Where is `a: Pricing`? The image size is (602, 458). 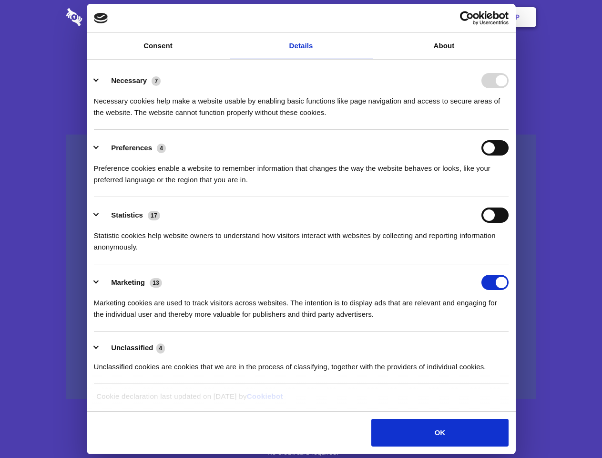 a: Pricing is located at coordinates (300, 17).